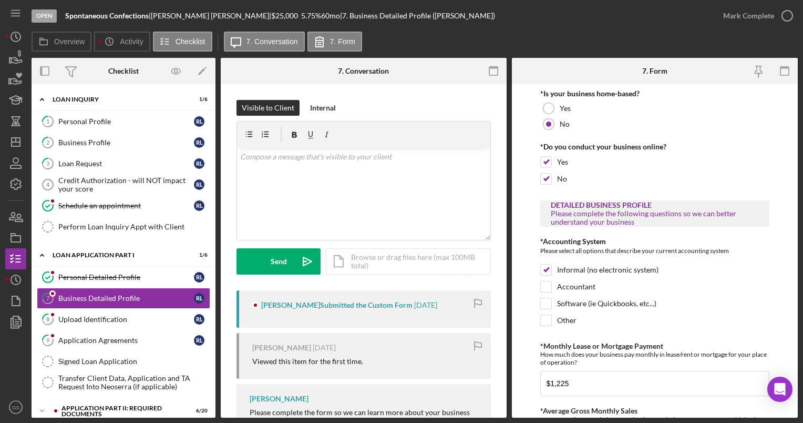  What do you see at coordinates (567, 320) in the screenshot?
I see `label: Other` at bounding box center [567, 320].